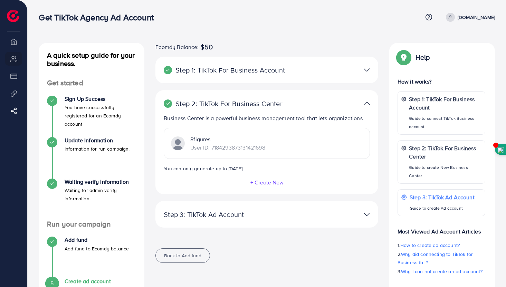 The width and height of the screenshot is (506, 287). I want to click on h4: Get started, so click(91, 83).